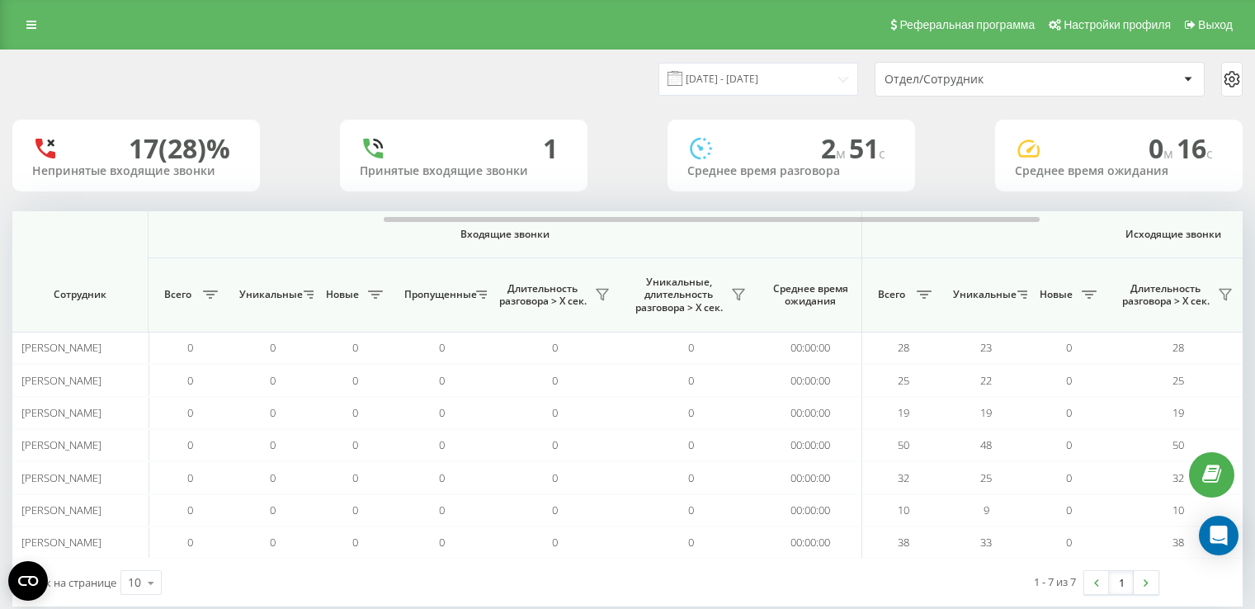  I want to click on div: Среднее время разговора, so click(791, 171).